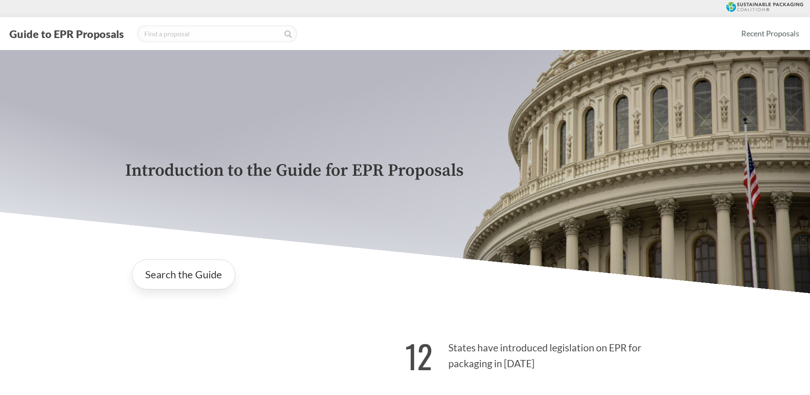 The image size is (810, 395). What do you see at coordinates (405, 170) in the screenshot?
I see `p: Introduction to the Guide for EPR Proposals` at bounding box center [405, 170].